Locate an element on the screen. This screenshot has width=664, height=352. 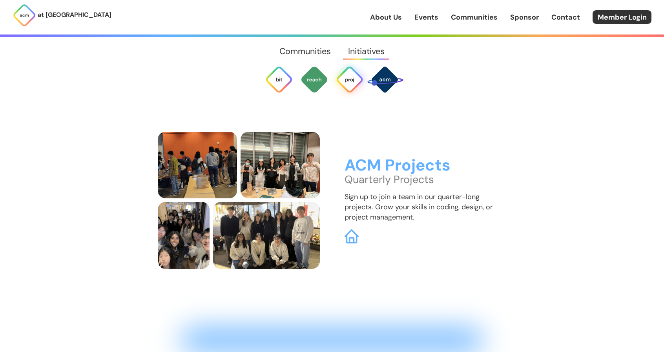
img: ACM Projects is located at coordinates (350, 80).